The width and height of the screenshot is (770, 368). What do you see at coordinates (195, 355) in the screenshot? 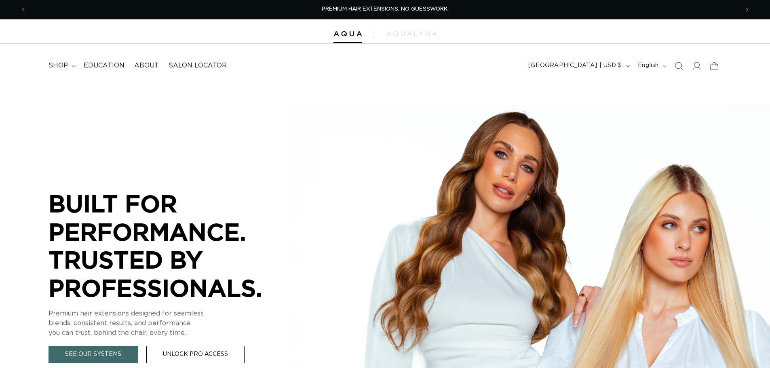
I see `a: Unlock Pro Access` at bounding box center [195, 355].